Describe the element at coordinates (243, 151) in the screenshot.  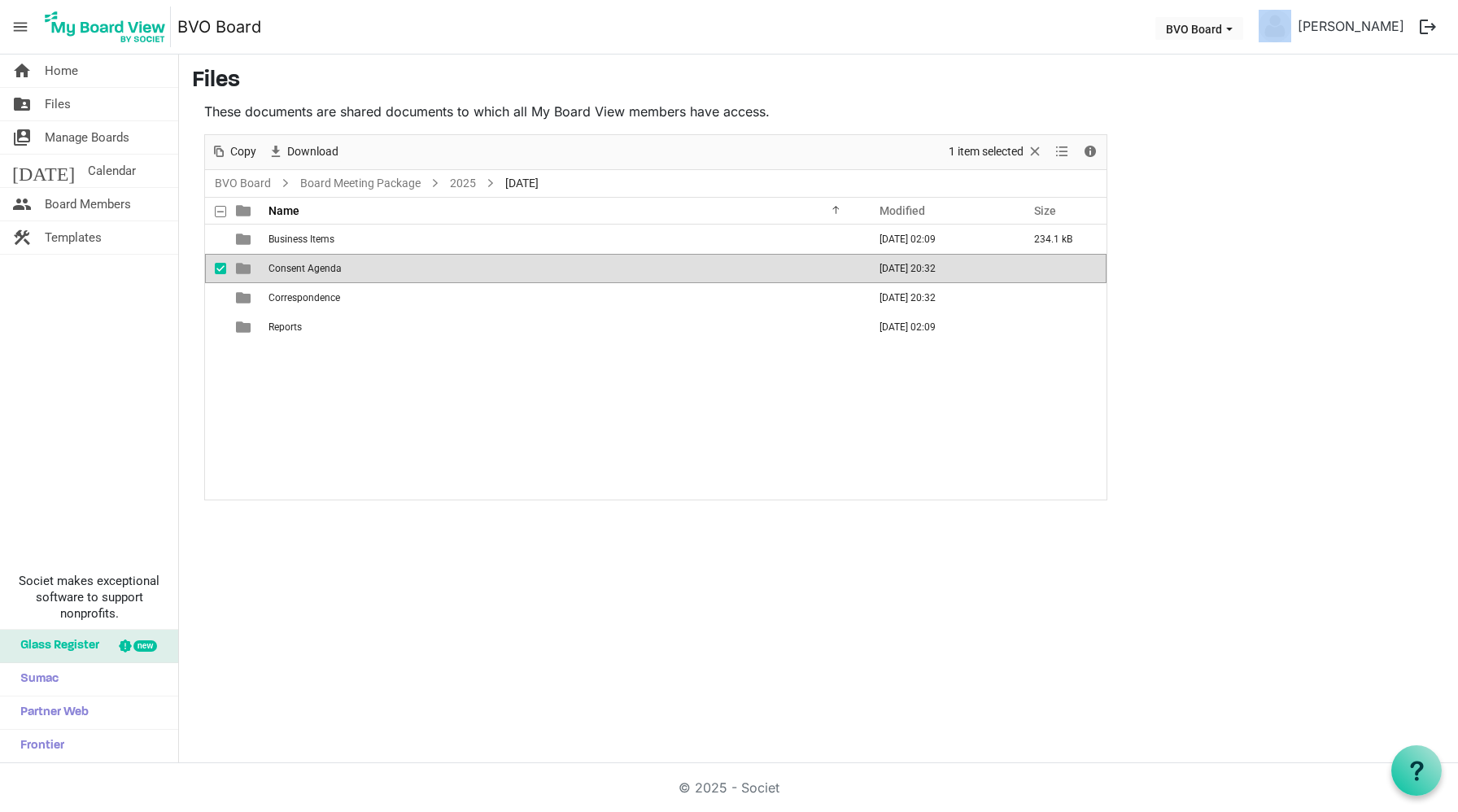
I see `span: Copy` at that location.